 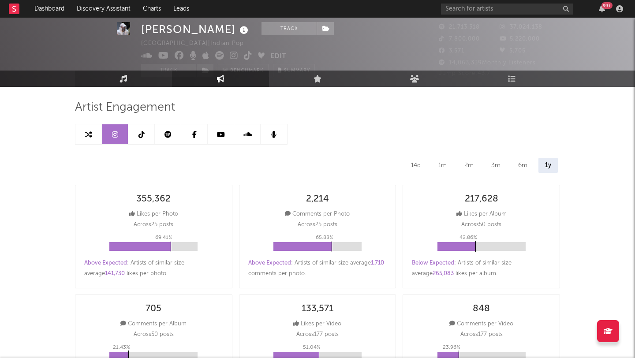 What do you see at coordinates (522, 165) in the screenshot?
I see `div: 6m` at bounding box center [522, 165].